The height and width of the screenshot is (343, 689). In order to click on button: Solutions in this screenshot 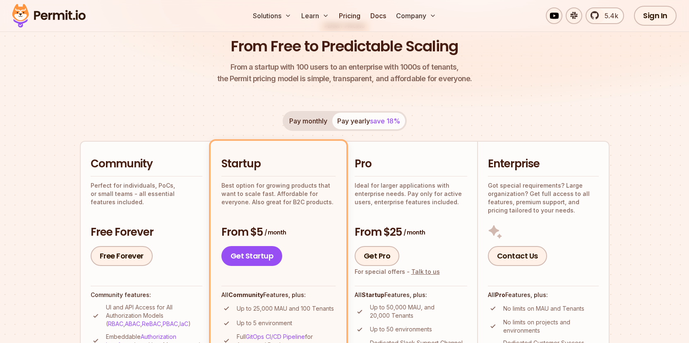, I will do `click(272, 16)`.